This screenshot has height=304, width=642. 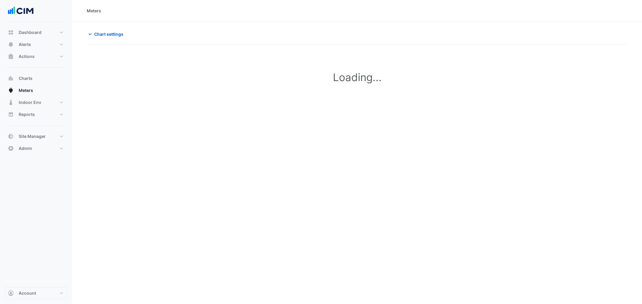 What do you see at coordinates (27, 115) in the screenshot?
I see `span: Reports` at bounding box center [27, 115].